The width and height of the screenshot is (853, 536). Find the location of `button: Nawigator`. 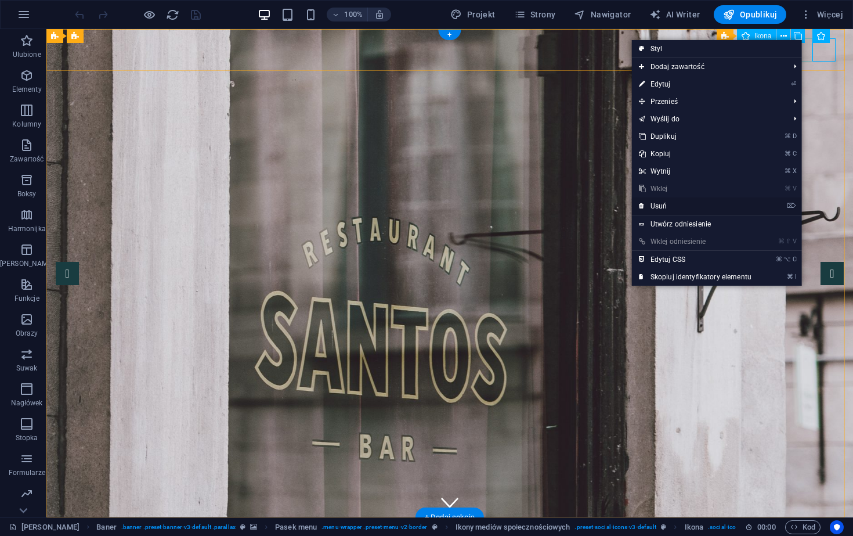

button: Nawigator is located at coordinates (602, 15).